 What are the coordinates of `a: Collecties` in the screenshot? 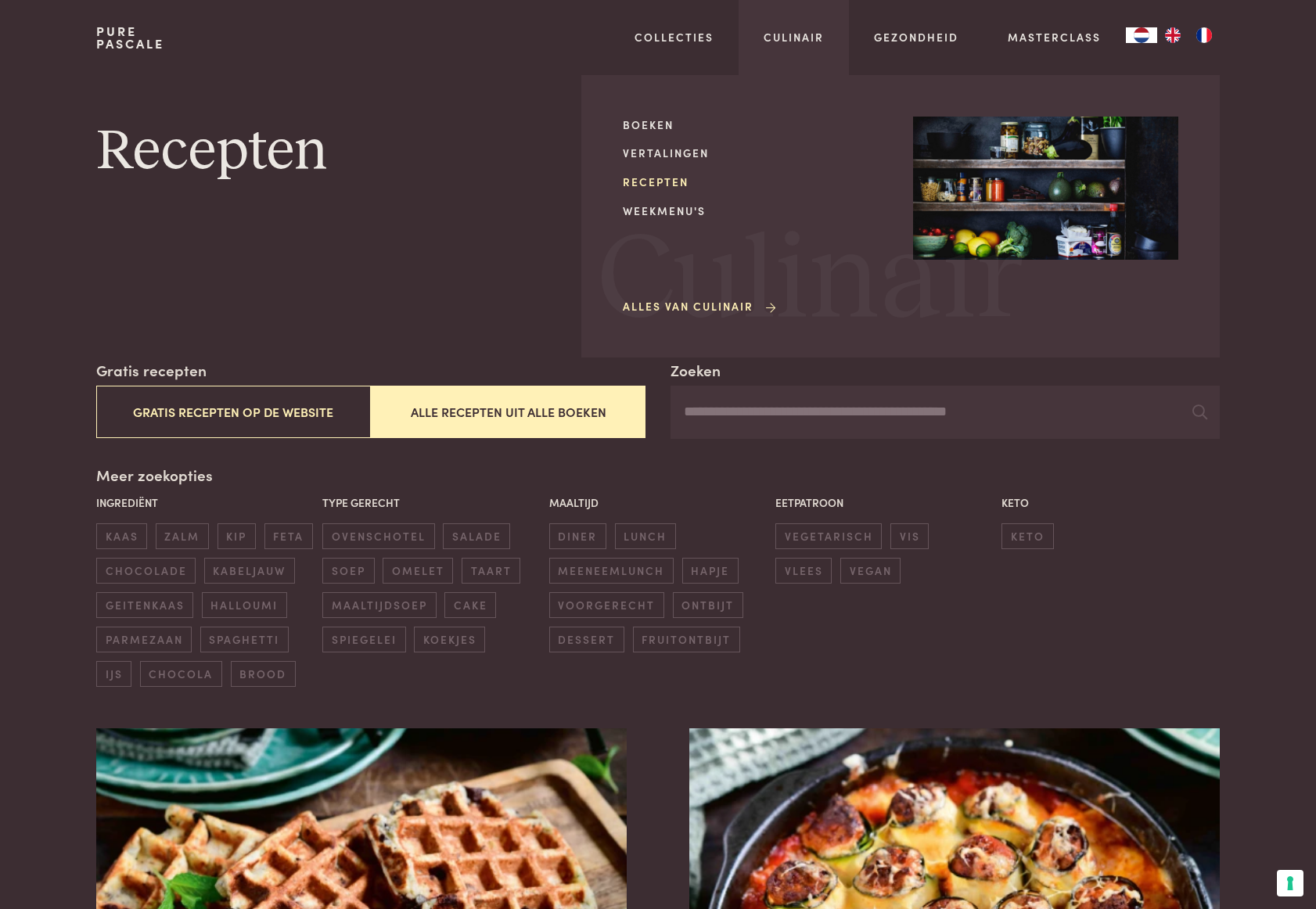 It's located at (674, 37).